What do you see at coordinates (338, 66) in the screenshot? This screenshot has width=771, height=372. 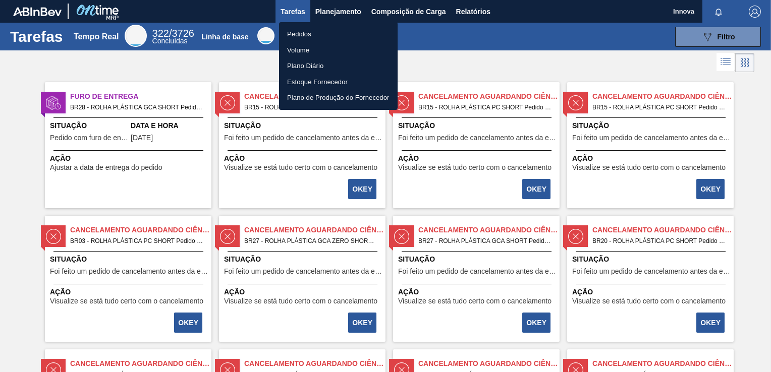 I see `li: Plano Diário` at bounding box center [338, 66].